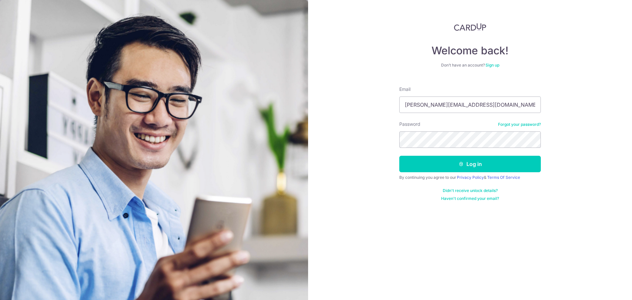 Image resolution: width=632 pixels, height=300 pixels. I want to click on div: Don’t have an account?, so click(470, 65).